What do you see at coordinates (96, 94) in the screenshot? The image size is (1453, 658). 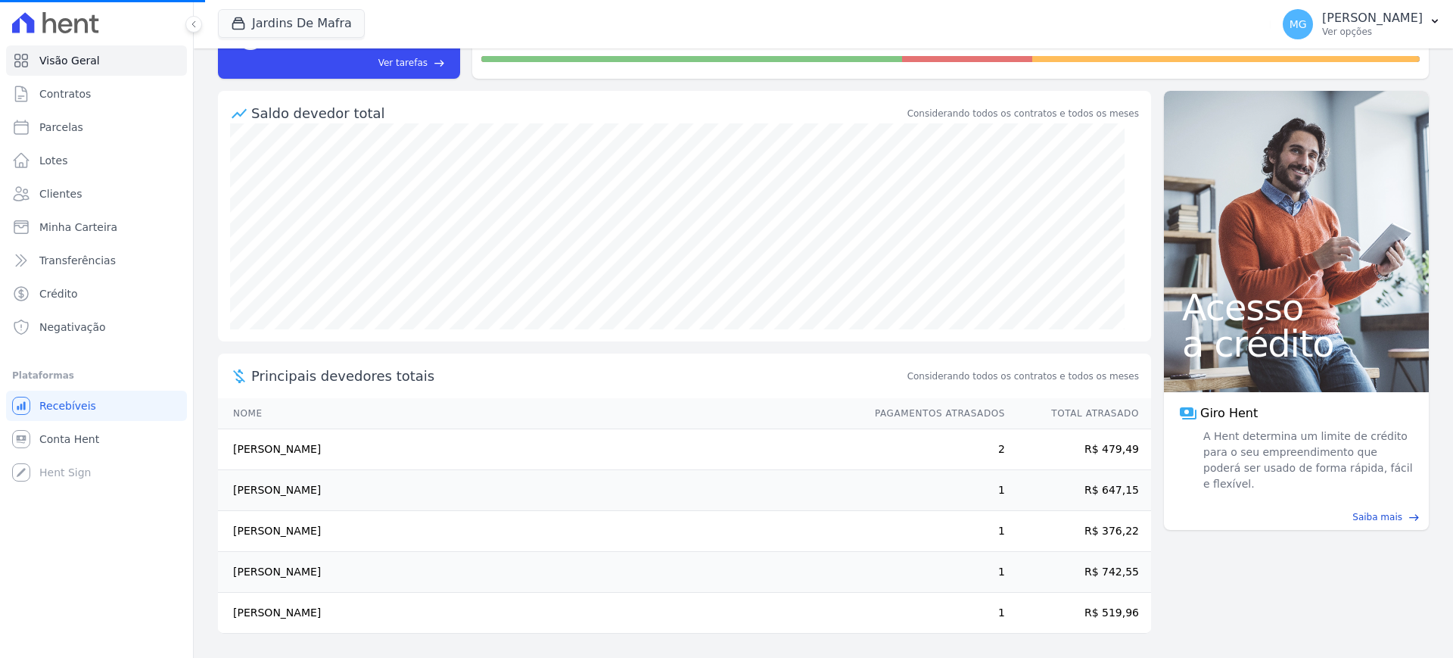 I see `a: Contratos` at bounding box center [96, 94].